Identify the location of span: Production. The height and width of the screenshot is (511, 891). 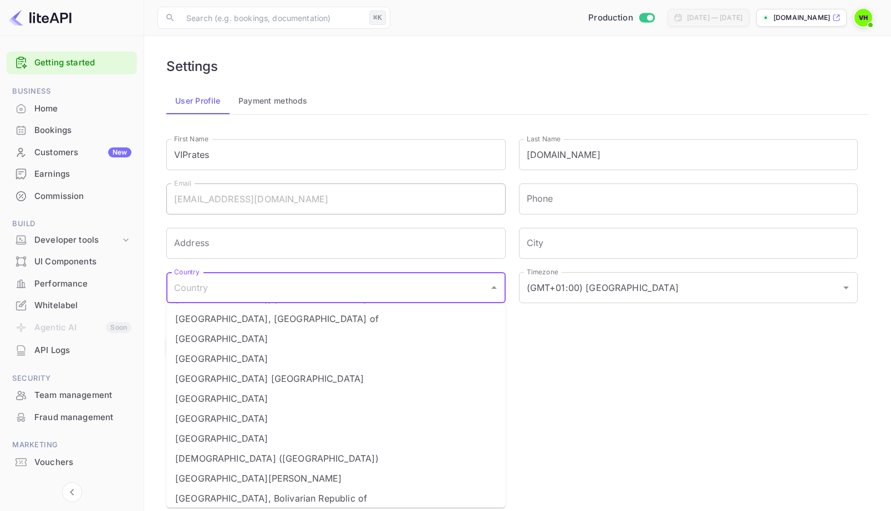
(610, 18).